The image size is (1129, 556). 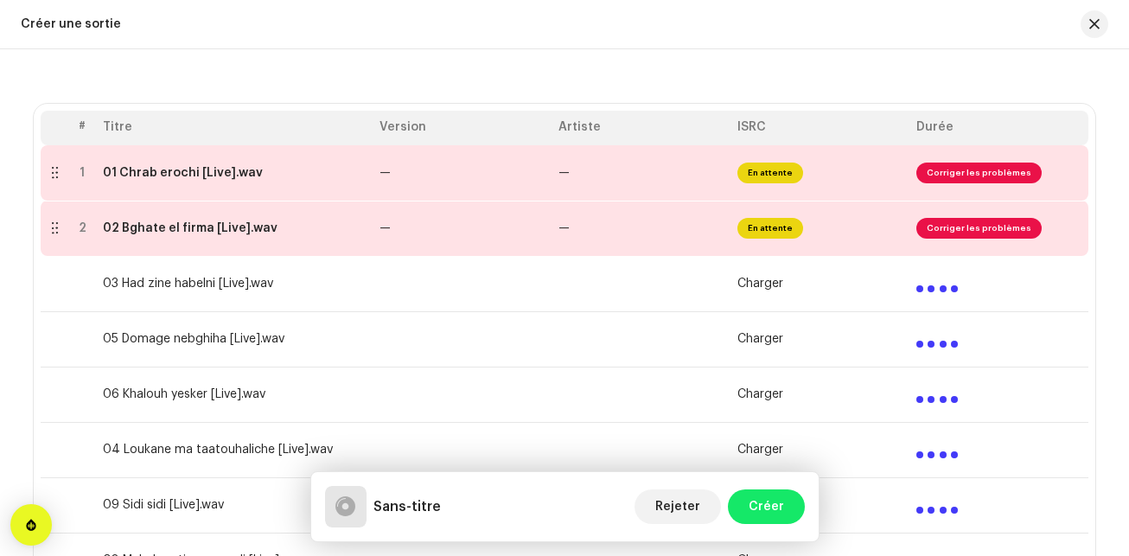 What do you see at coordinates (234, 394) in the screenshot?
I see `td: 06 Khalouh yesker [Live].wav` at bounding box center [234, 394].